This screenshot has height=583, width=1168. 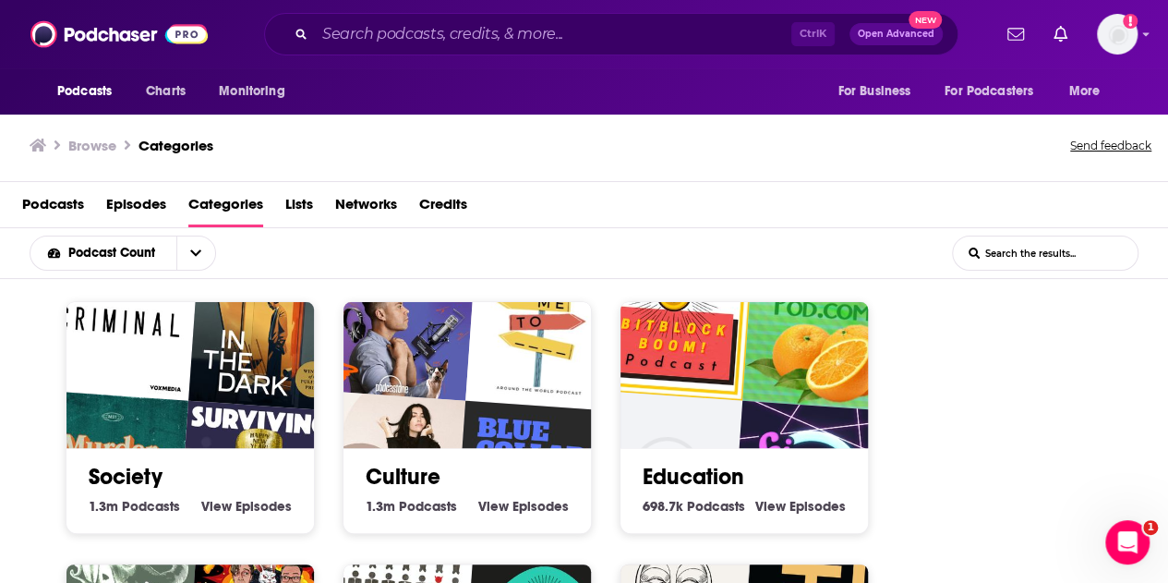 I want to click on svg: Add a profile image, so click(x=1130, y=21).